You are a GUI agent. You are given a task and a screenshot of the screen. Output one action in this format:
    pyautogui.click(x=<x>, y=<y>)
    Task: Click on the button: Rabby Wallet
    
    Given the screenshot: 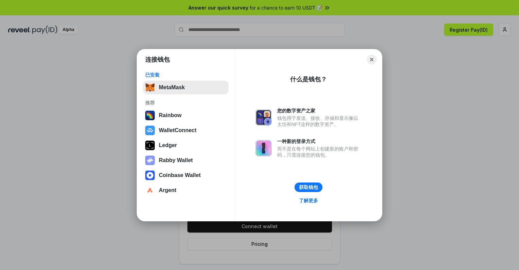 What is the action you would take?
    pyautogui.click(x=186, y=160)
    